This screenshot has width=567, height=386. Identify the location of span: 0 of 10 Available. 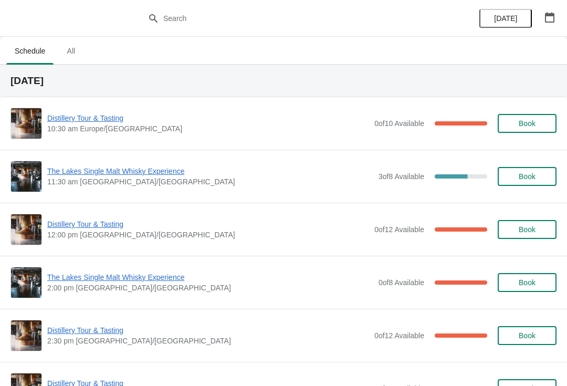
(399, 123).